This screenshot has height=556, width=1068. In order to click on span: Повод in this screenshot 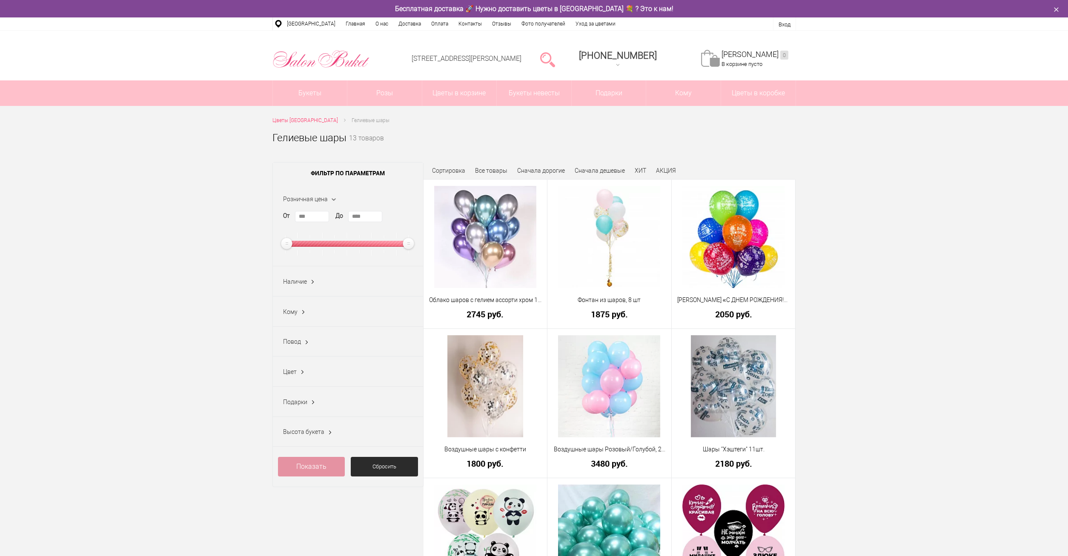, I will do `click(292, 342)`.